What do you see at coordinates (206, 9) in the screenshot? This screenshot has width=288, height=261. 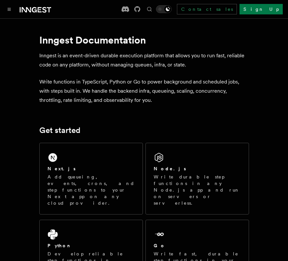 I see `a: Contact sales` at bounding box center [206, 9].